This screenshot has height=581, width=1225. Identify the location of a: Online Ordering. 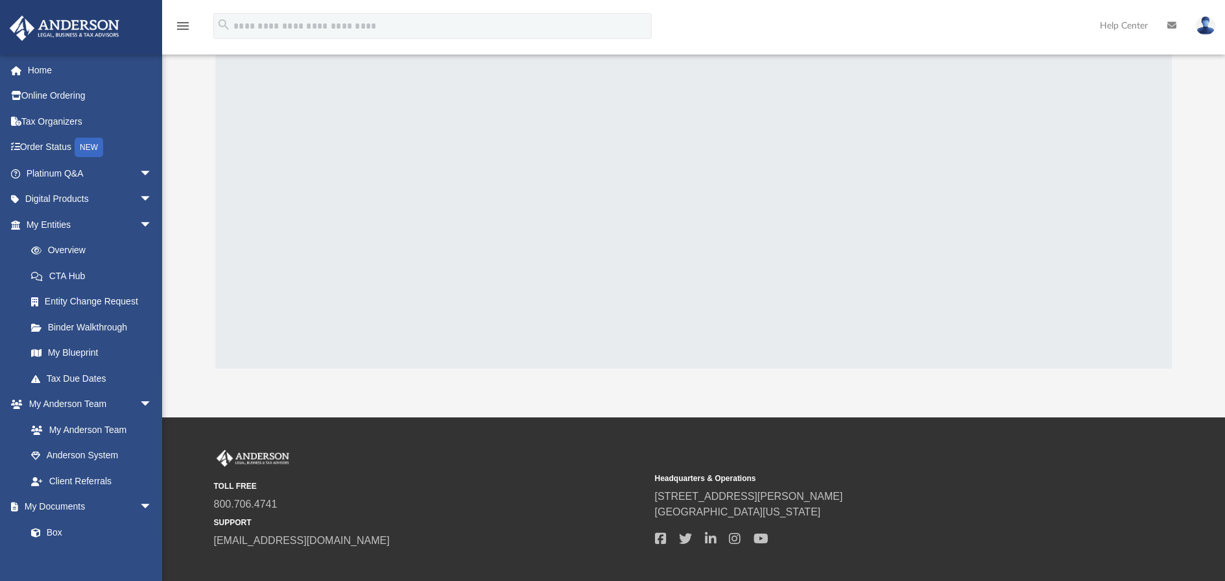
(90, 96).